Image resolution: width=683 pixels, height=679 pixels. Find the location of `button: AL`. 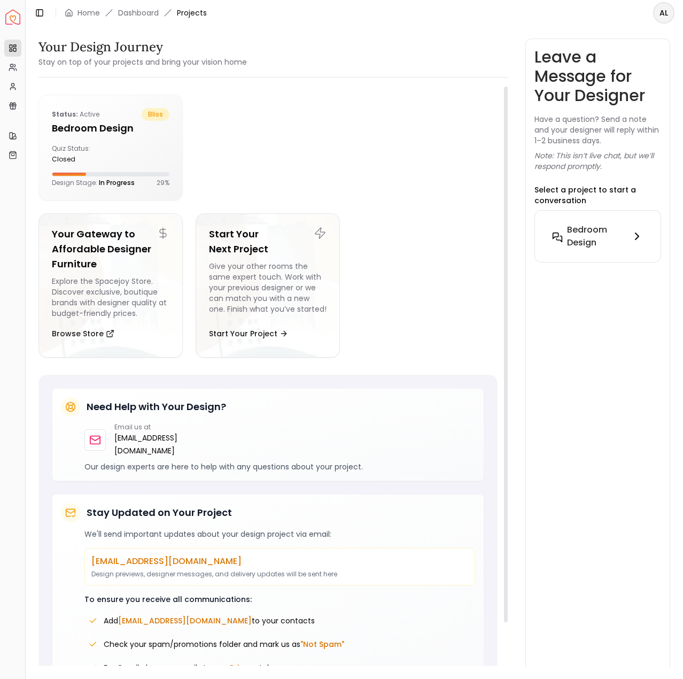

button: AL is located at coordinates (664, 13).